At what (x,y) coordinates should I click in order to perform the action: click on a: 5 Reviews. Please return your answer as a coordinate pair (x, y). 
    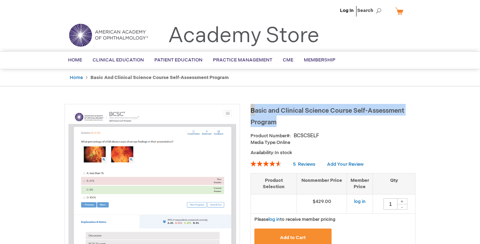
    Looking at the image, I should click on (304, 164).